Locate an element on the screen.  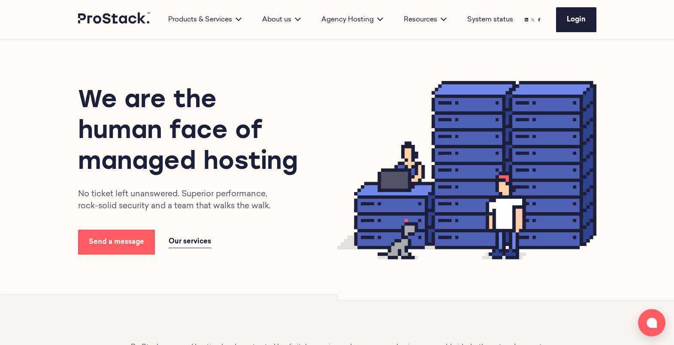
a: System status is located at coordinates (490, 20).